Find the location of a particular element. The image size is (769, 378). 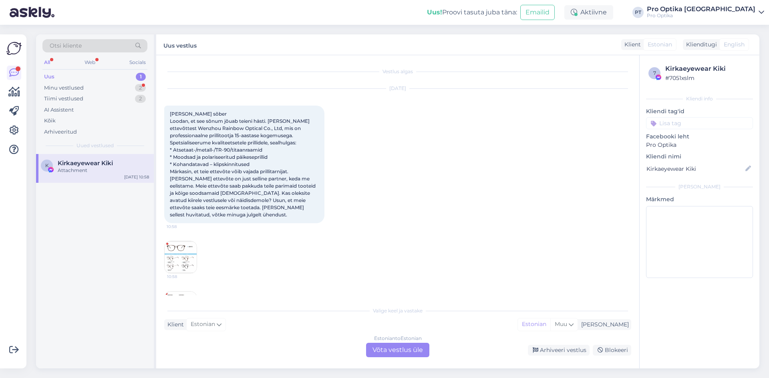

div: Arhiveeri vestlus is located at coordinates (559, 350).